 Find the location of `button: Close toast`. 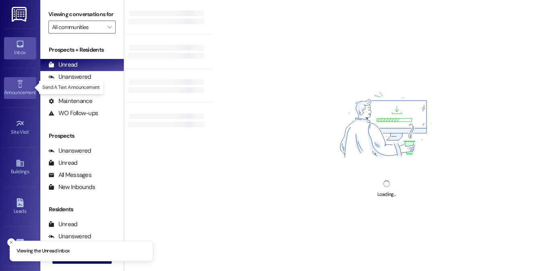

button: Close toast is located at coordinates (11, 242).